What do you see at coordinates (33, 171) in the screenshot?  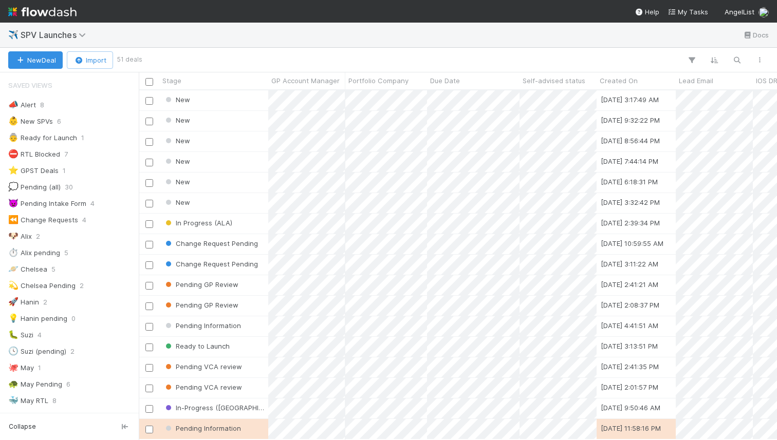 I see `div: GPST Deals` at bounding box center [33, 171].